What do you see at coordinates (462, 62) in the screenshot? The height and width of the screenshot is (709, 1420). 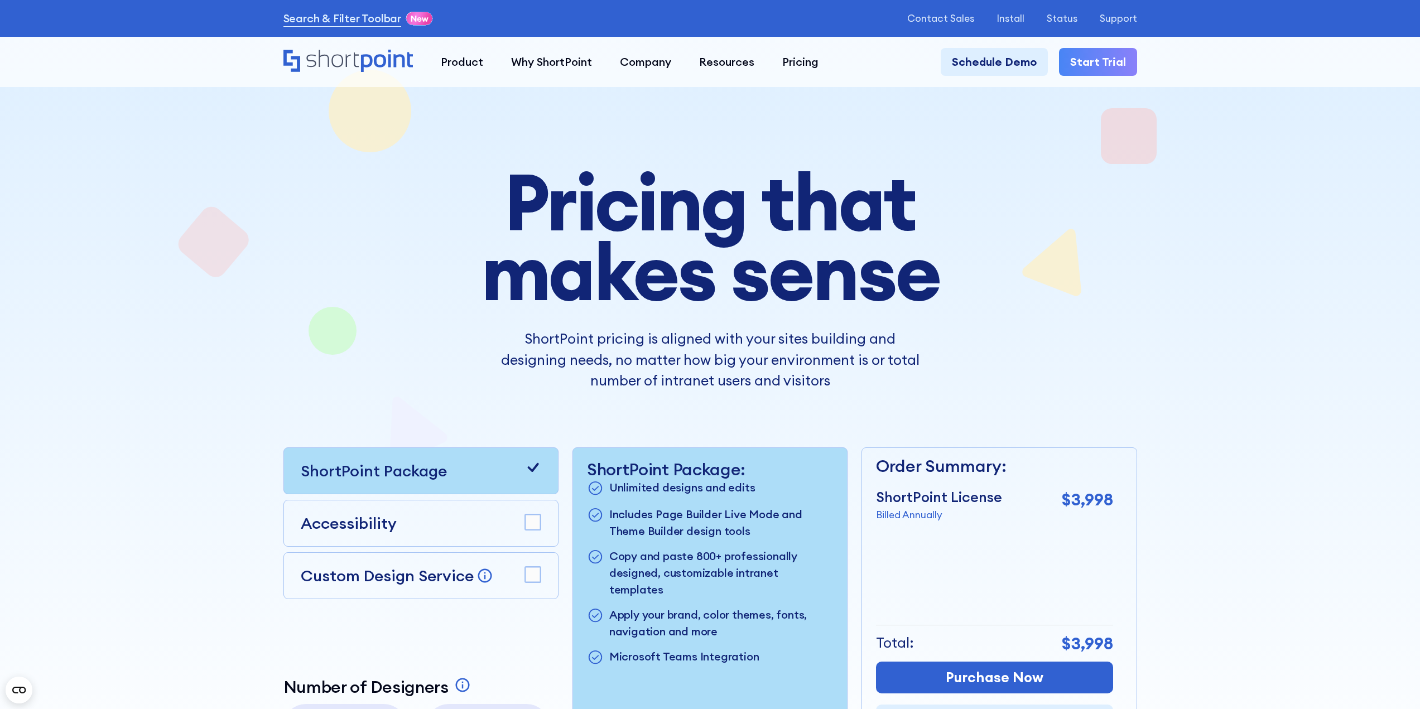 I see `div: Product` at bounding box center [462, 62].